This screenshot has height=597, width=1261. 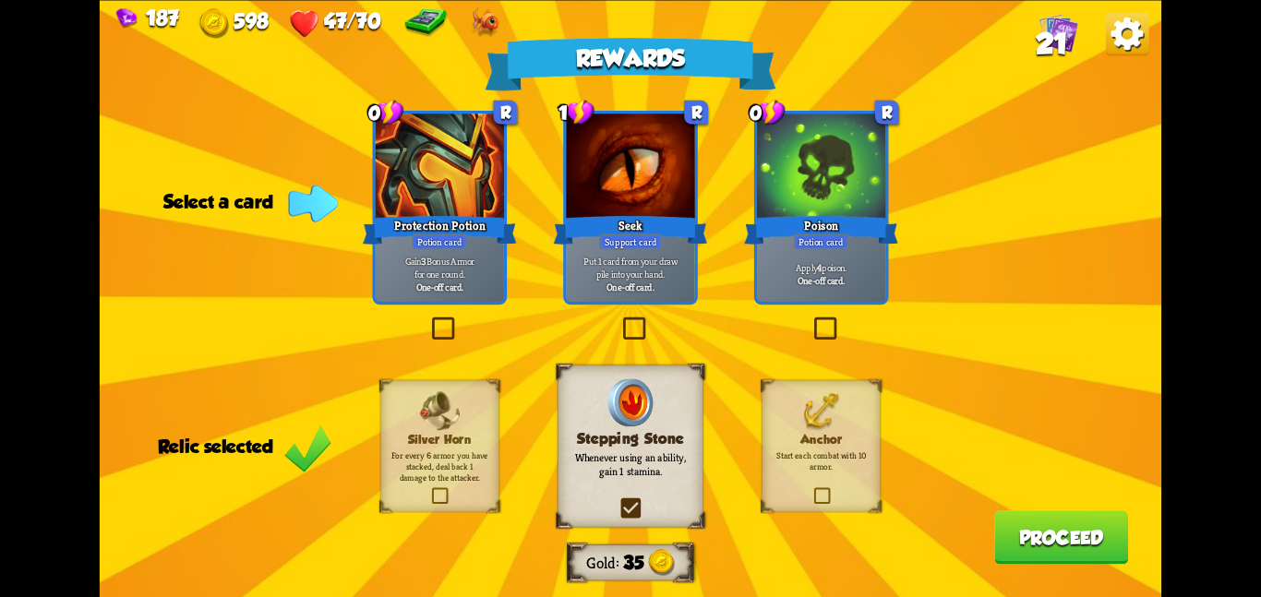 What do you see at coordinates (313, 203) in the screenshot?
I see `img: Indicator_Arrow.png` at bounding box center [313, 203].